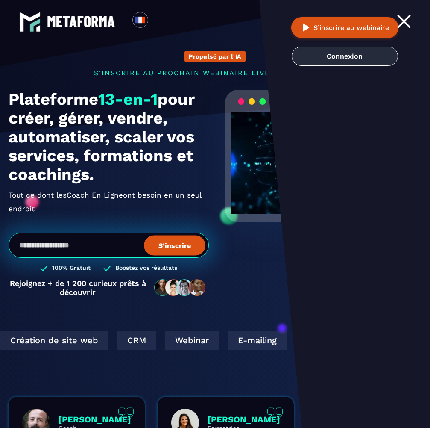 The height and width of the screenshot is (428, 430). Describe the element at coordinates (322, 157) in the screenshot. I see `video: Your browser does not support the video tag.` at that location.